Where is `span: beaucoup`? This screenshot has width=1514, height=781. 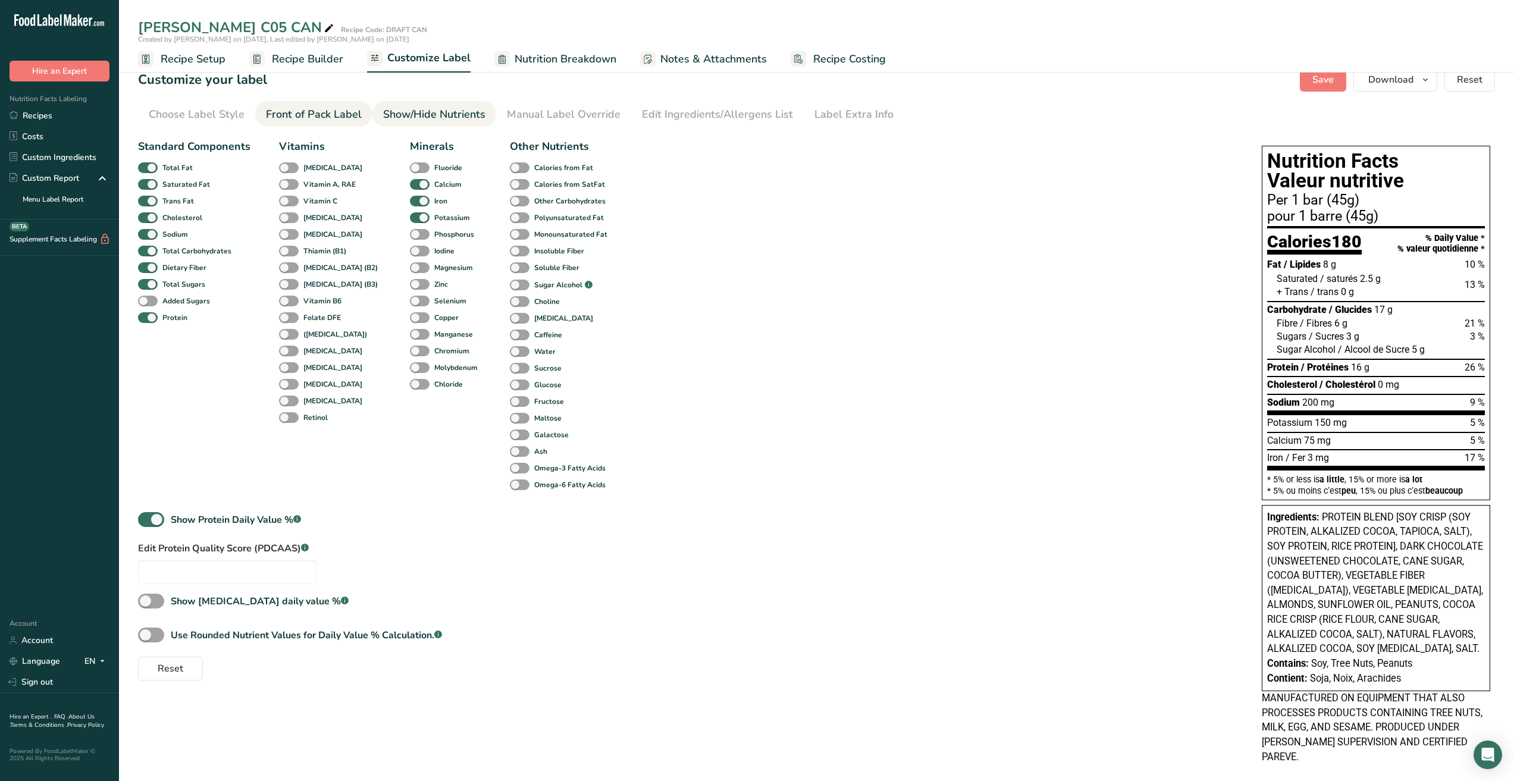
span: beaucoup is located at coordinates (1444, 491).